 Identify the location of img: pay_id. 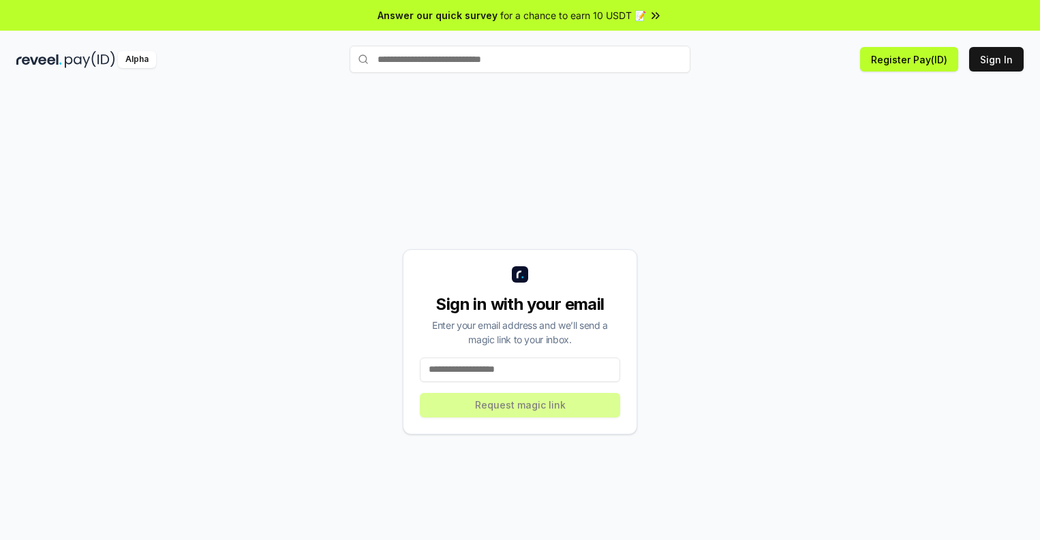
(90, 59).